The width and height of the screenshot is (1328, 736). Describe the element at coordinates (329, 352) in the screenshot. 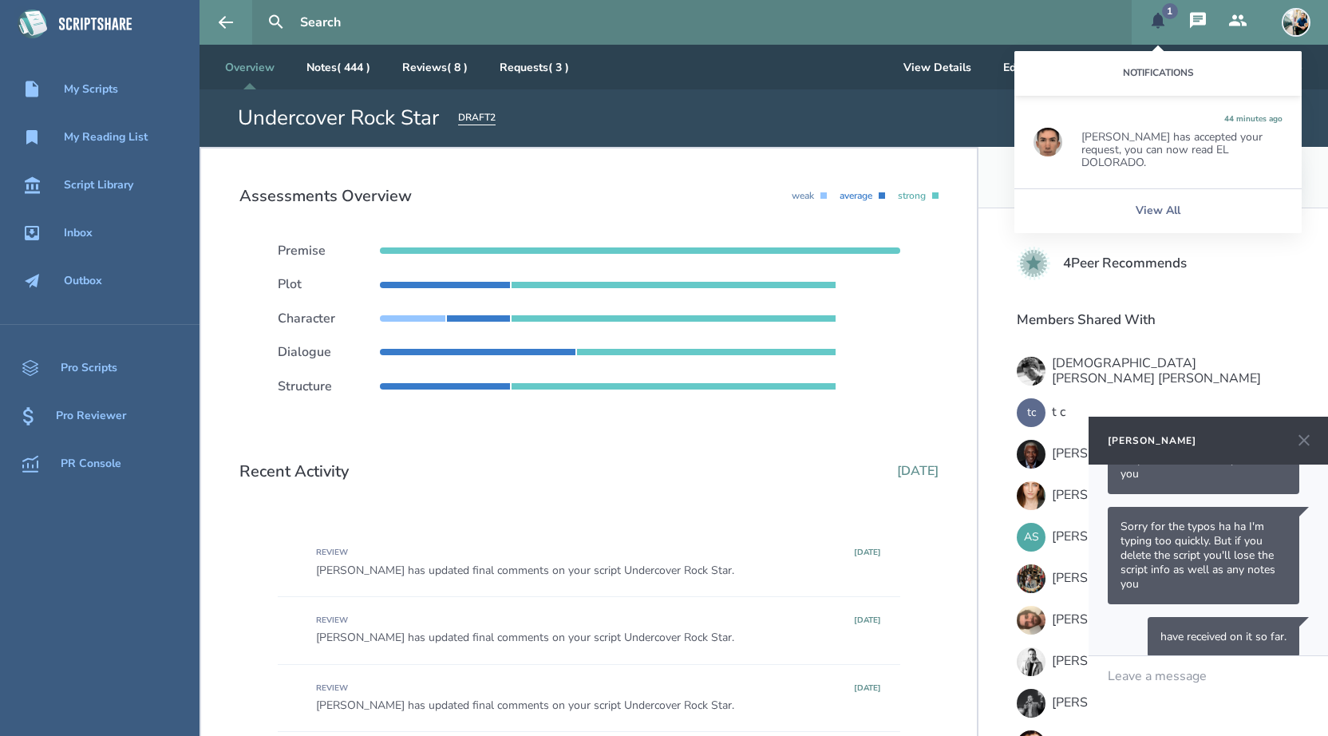

I see `div: Dialogue` at that location.